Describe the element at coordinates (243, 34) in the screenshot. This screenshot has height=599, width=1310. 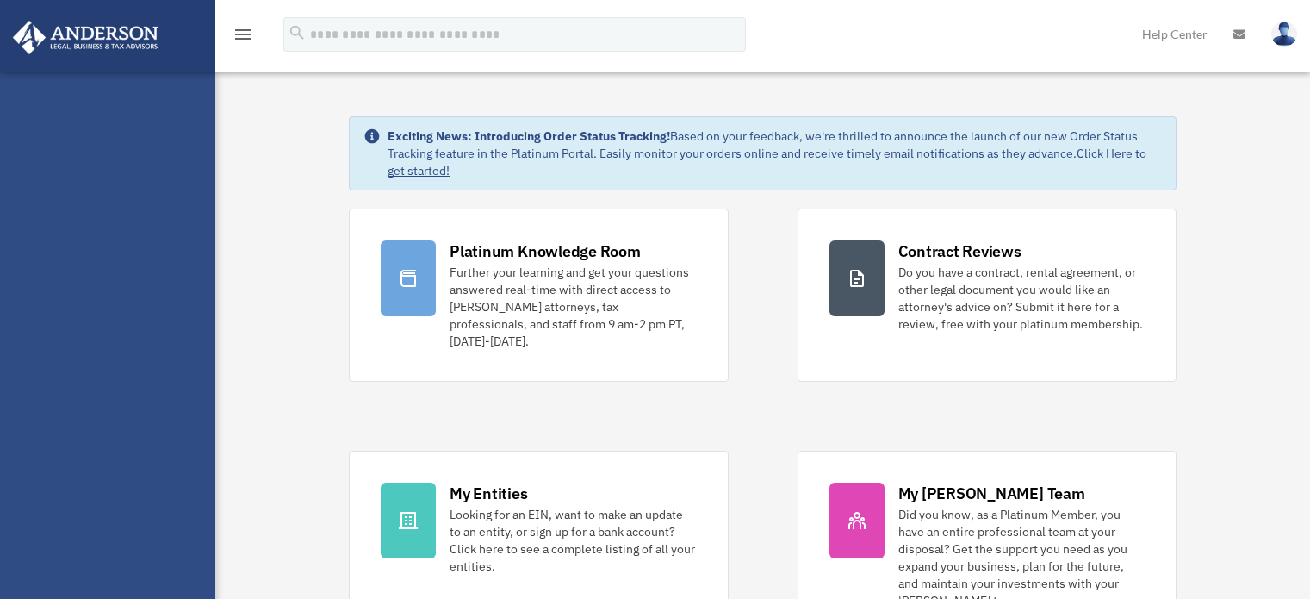
I see `i: menu` at that location.